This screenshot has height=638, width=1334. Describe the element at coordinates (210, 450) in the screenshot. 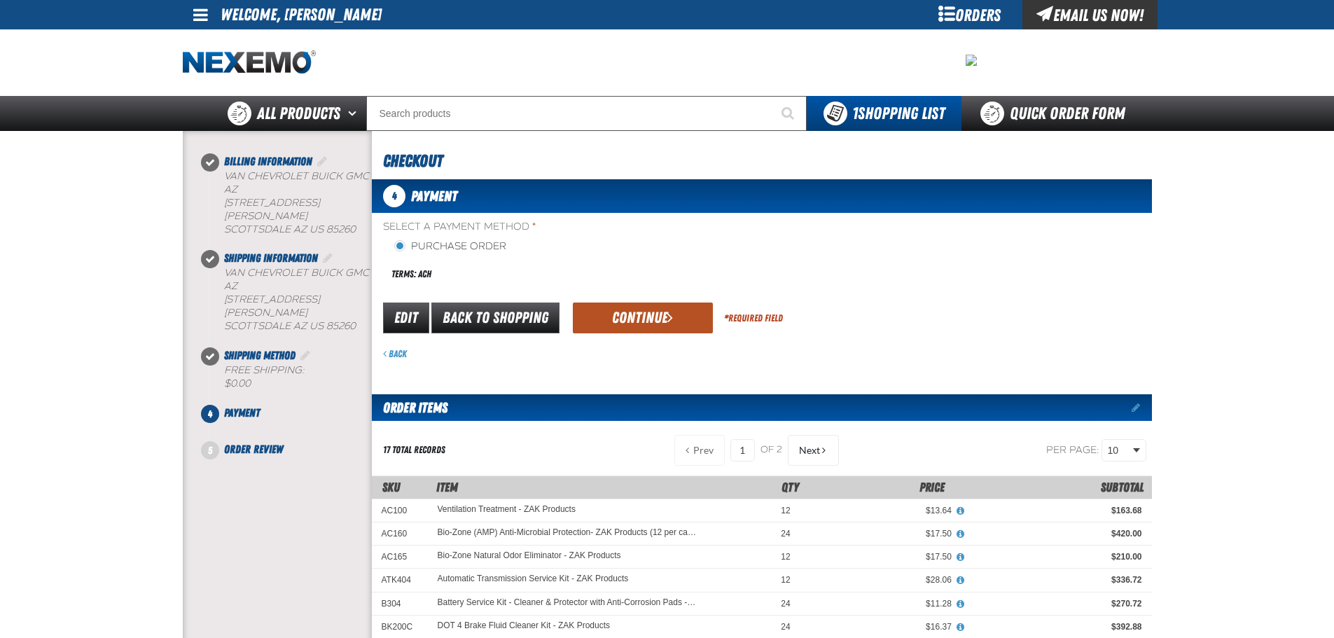

I see `span: 5` at that location.